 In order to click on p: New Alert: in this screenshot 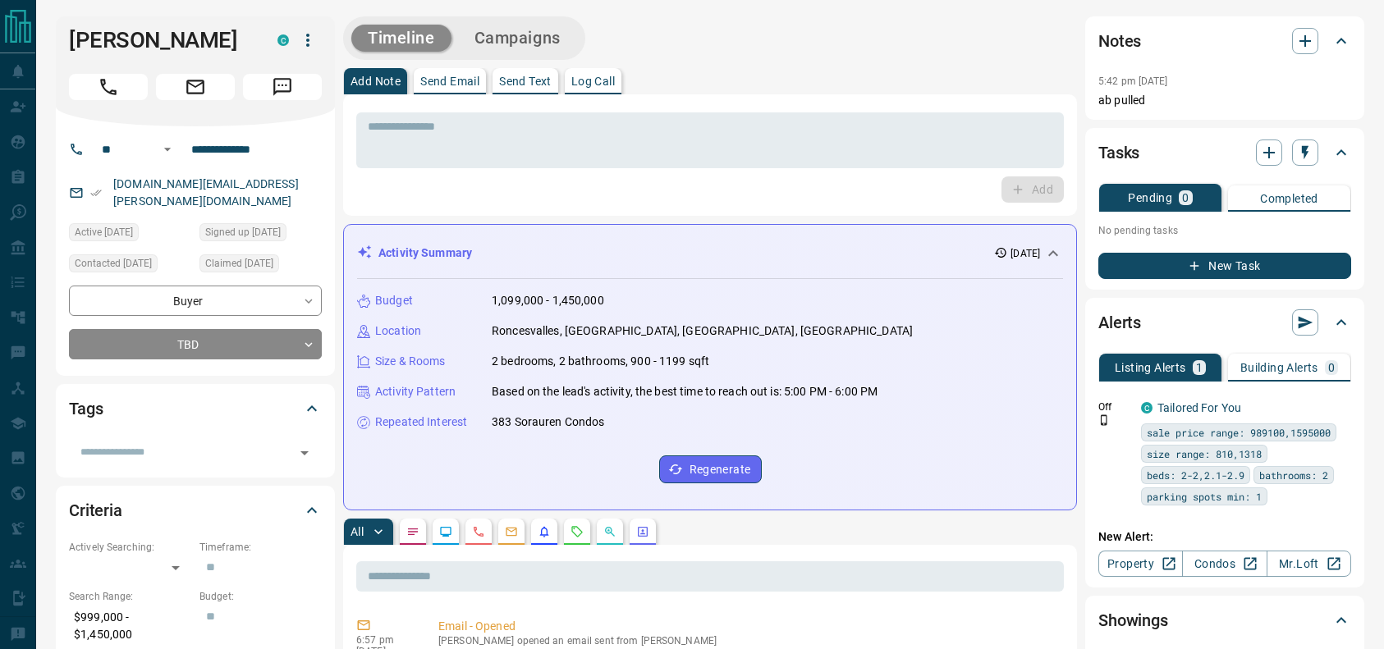, I will do `click(1225, 537)`.